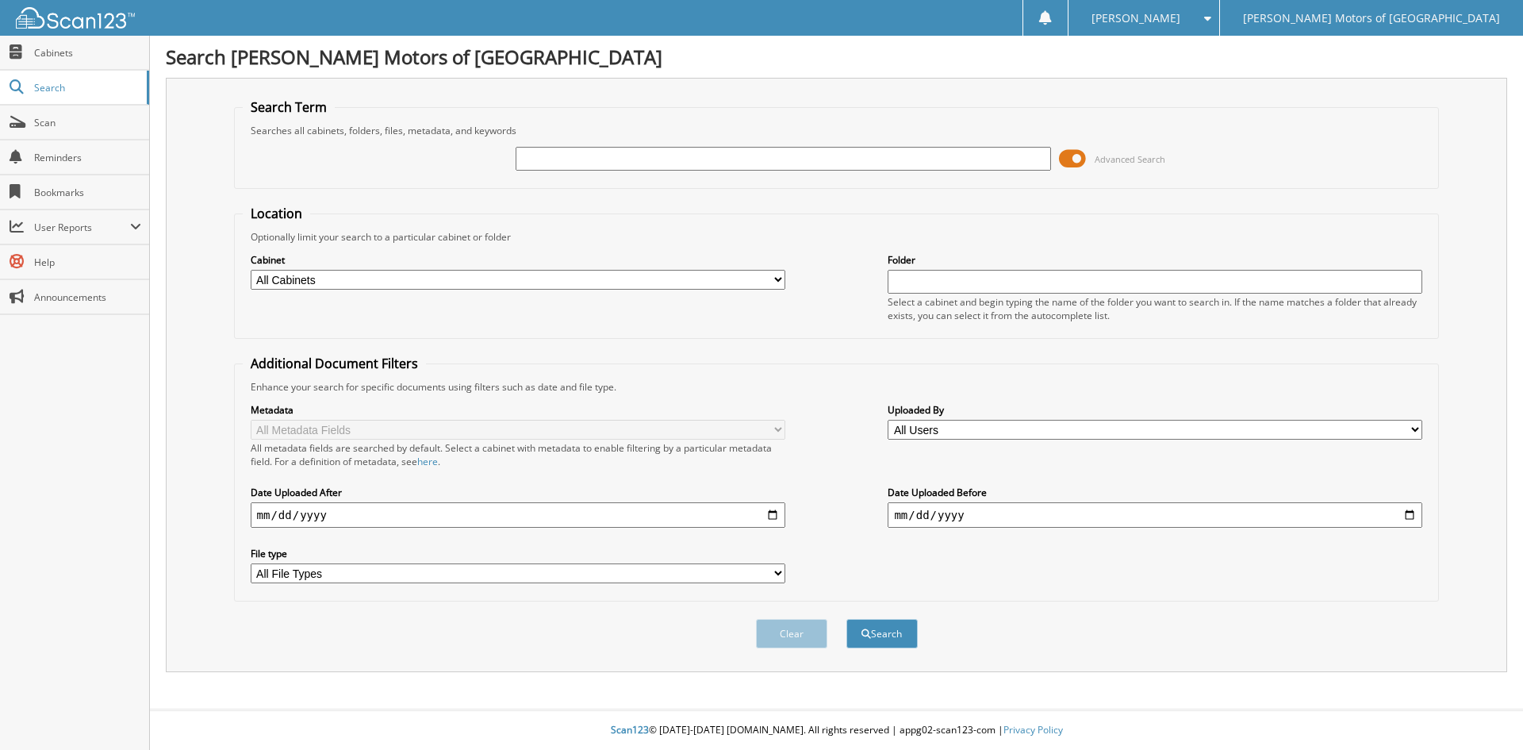 The image size is (1523, 750). What do you see at coordinates (82, 227) in the screenshot?
I see `span: User Reports` at bounding box center [82, 227].